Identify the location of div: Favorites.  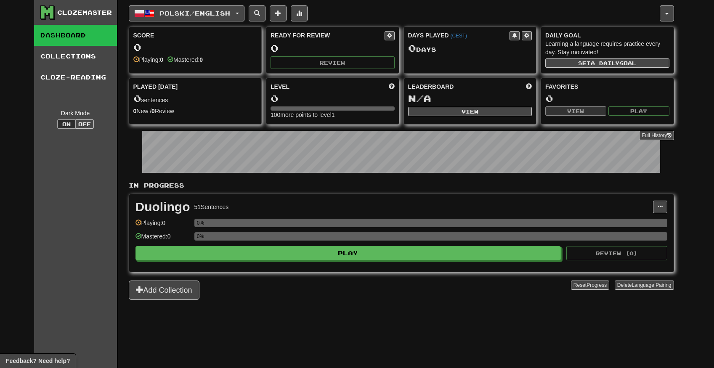
(607, 87).